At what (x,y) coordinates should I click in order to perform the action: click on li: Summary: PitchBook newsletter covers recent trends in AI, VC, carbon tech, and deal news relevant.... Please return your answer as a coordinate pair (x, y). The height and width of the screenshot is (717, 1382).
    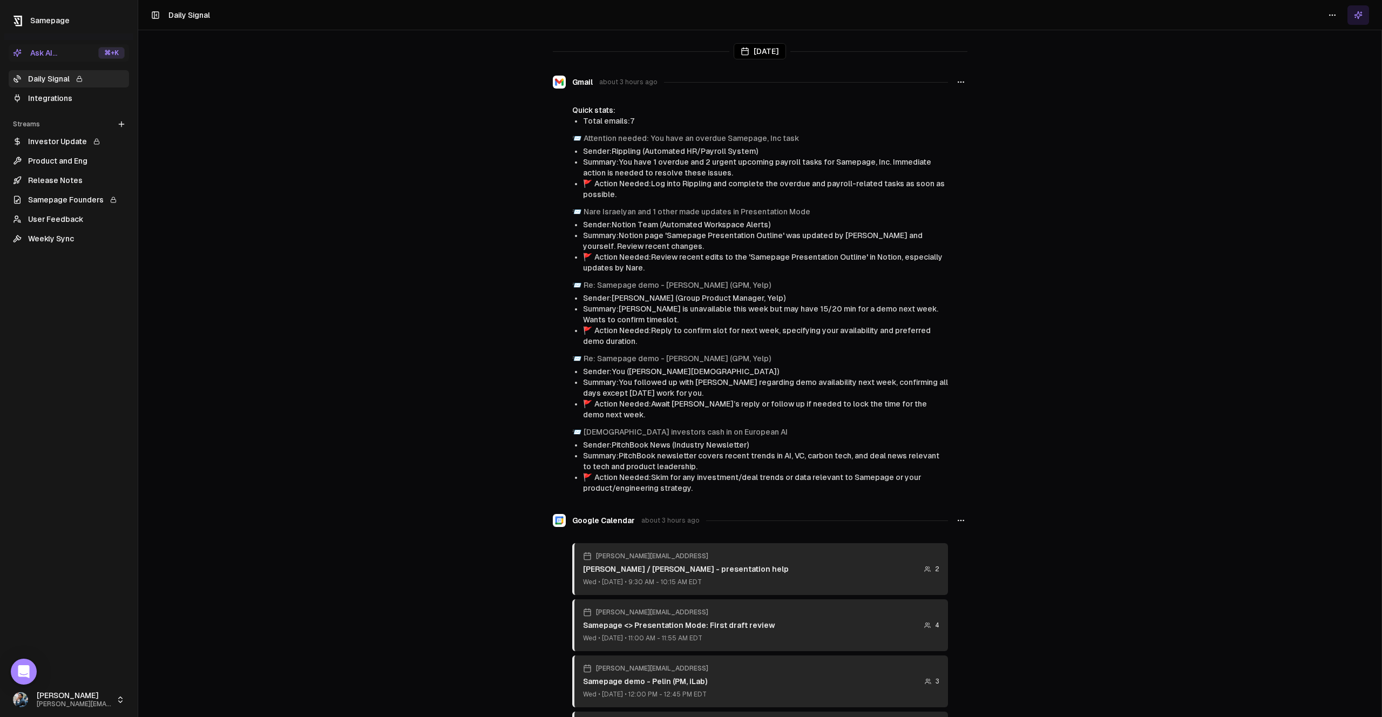
    Looking at the image, I should click on (765, 461).